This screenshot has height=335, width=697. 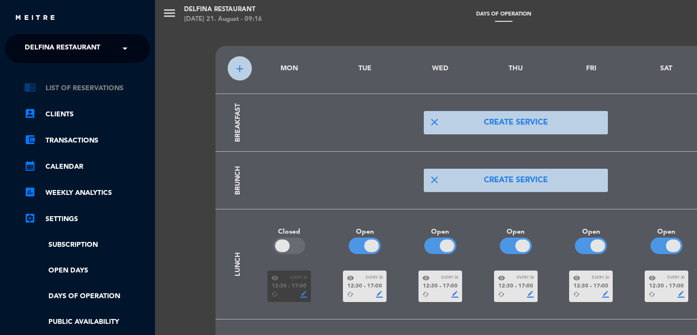 I want to click on a: Subscription, so click(x=87, y=245).